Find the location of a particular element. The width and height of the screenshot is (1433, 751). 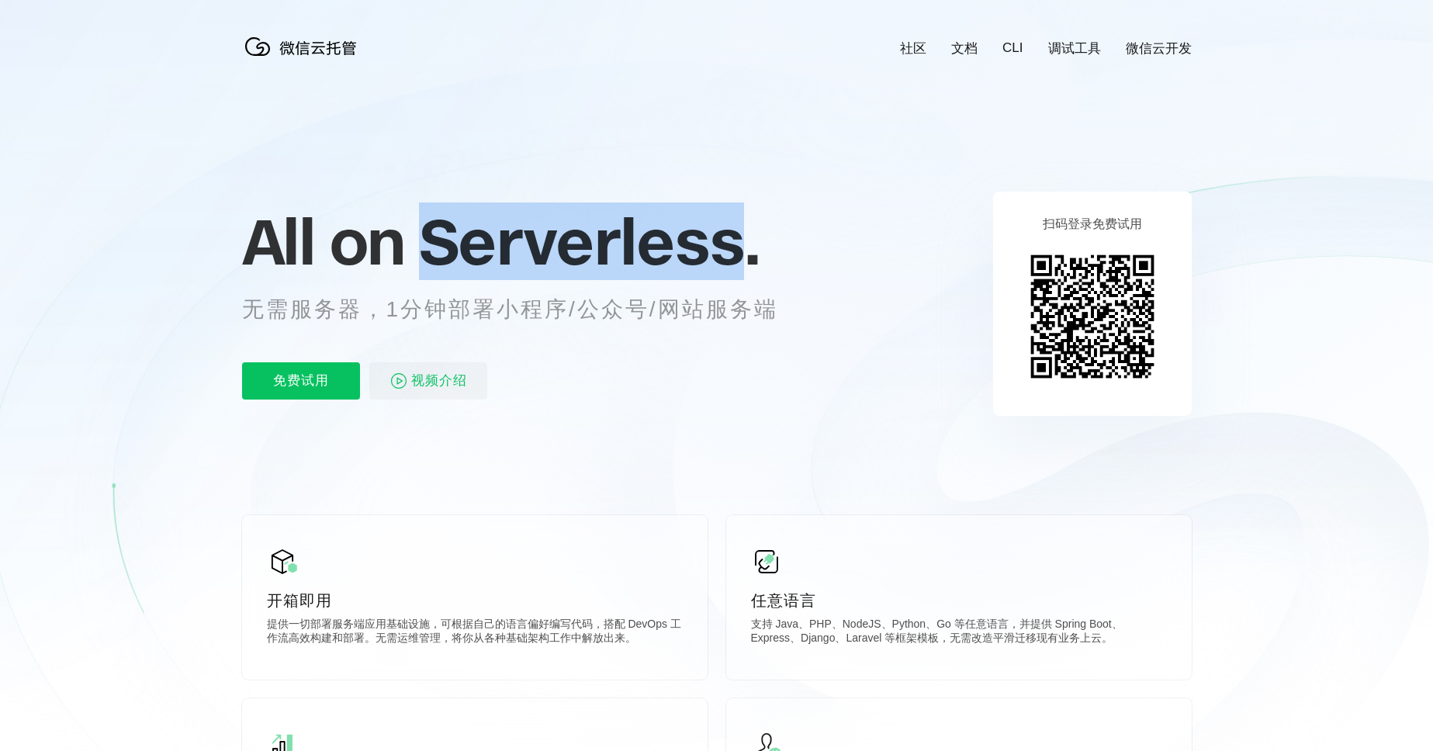

img: video_play.svg is located at coordinates (399, 381).